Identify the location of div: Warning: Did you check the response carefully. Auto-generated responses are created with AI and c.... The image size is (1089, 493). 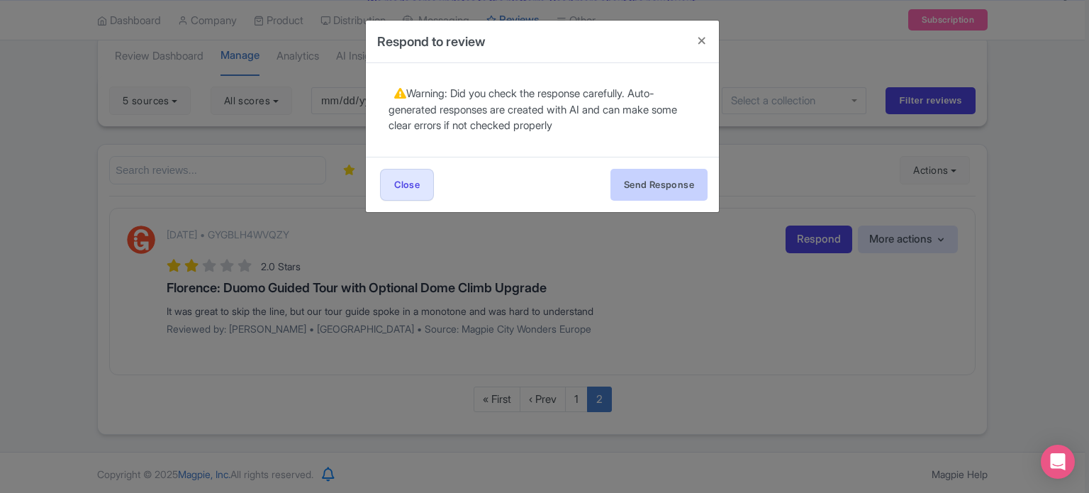
(542, 110).